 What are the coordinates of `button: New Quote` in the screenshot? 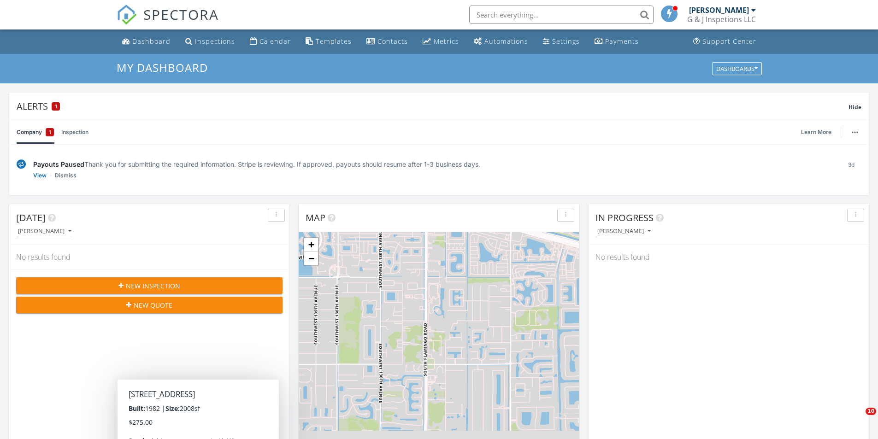 It's located at (149, 305).